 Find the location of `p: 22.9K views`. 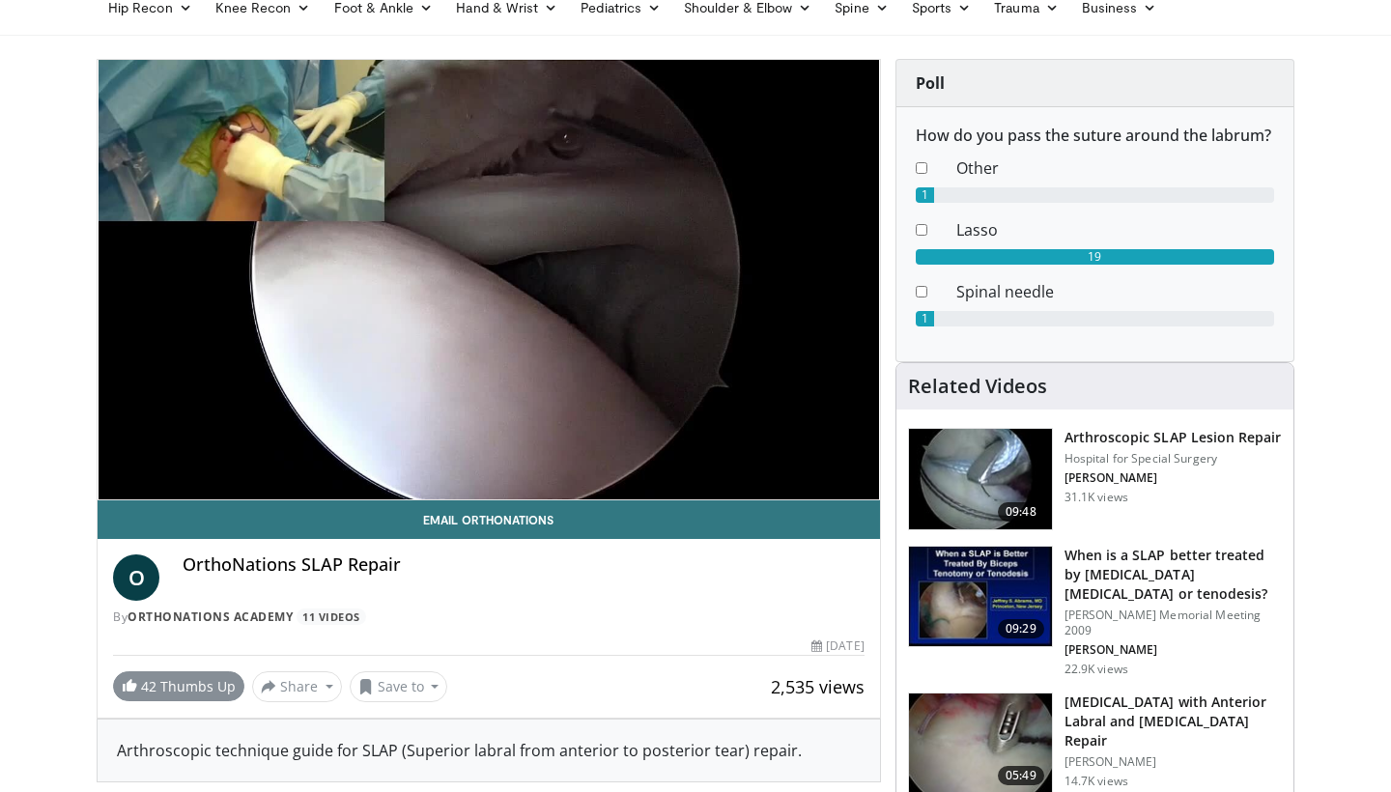

p: 22.9K views is located at coordinates (1097, 670).